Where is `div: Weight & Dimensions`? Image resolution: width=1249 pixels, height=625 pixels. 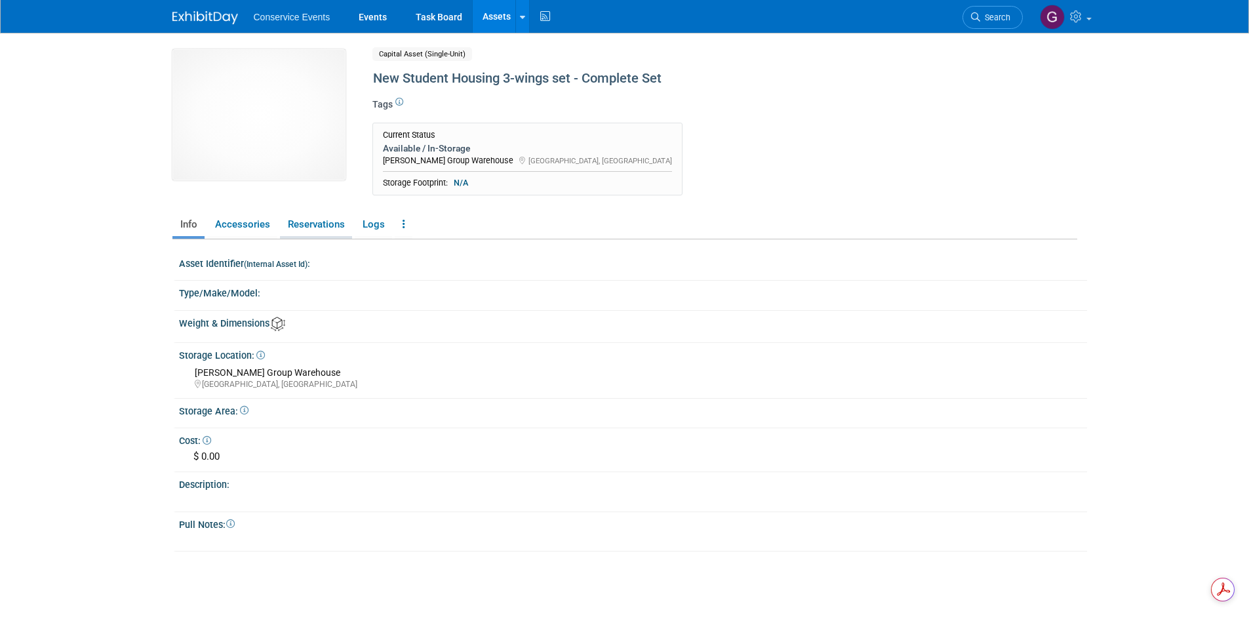
div: Weight & Dimensions is located at coordinates (633, 322).